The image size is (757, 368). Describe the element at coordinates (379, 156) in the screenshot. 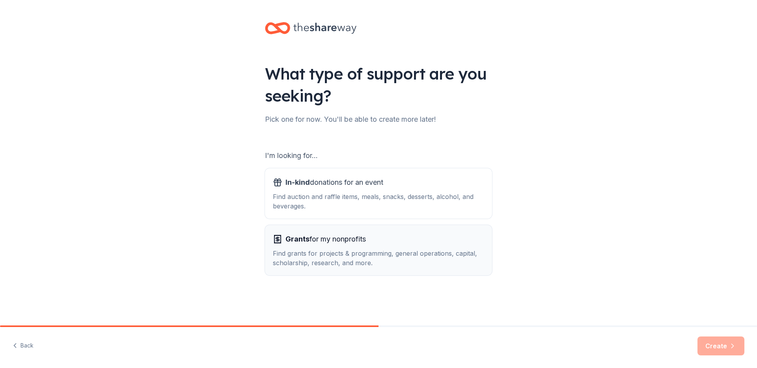

I see `div: I'm looking for...` at that location.